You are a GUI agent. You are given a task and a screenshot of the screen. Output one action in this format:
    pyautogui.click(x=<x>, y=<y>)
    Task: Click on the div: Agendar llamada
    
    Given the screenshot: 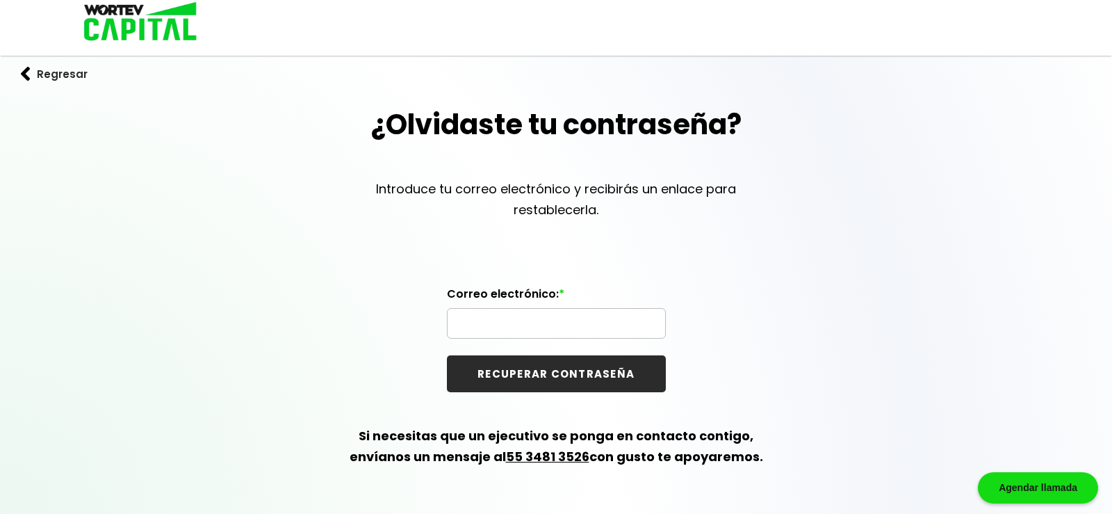 What is the action you would take?
    pyautogui.click(x=1038, y=487)
    